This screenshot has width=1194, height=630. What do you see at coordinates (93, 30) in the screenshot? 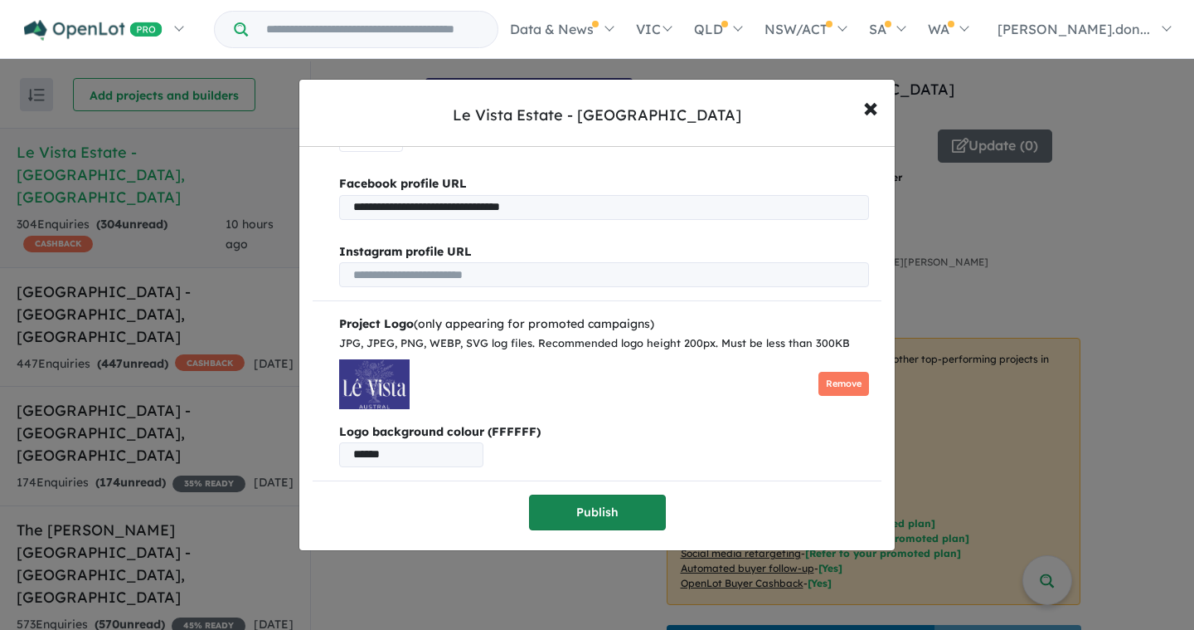
I see `img: Openlot PRO Logo White` at bounding box center [93, 30].